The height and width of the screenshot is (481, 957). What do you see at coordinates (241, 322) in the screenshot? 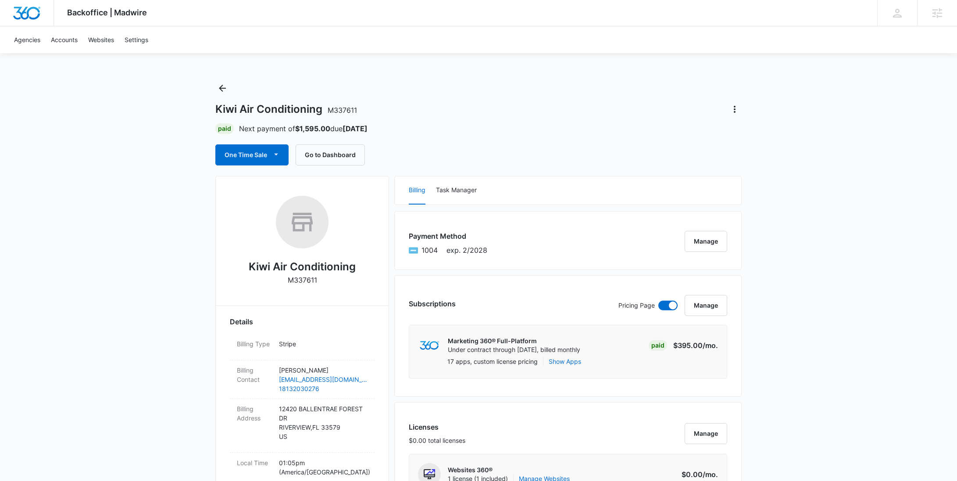
I see `span: Details` at bounding box center [241, 322].